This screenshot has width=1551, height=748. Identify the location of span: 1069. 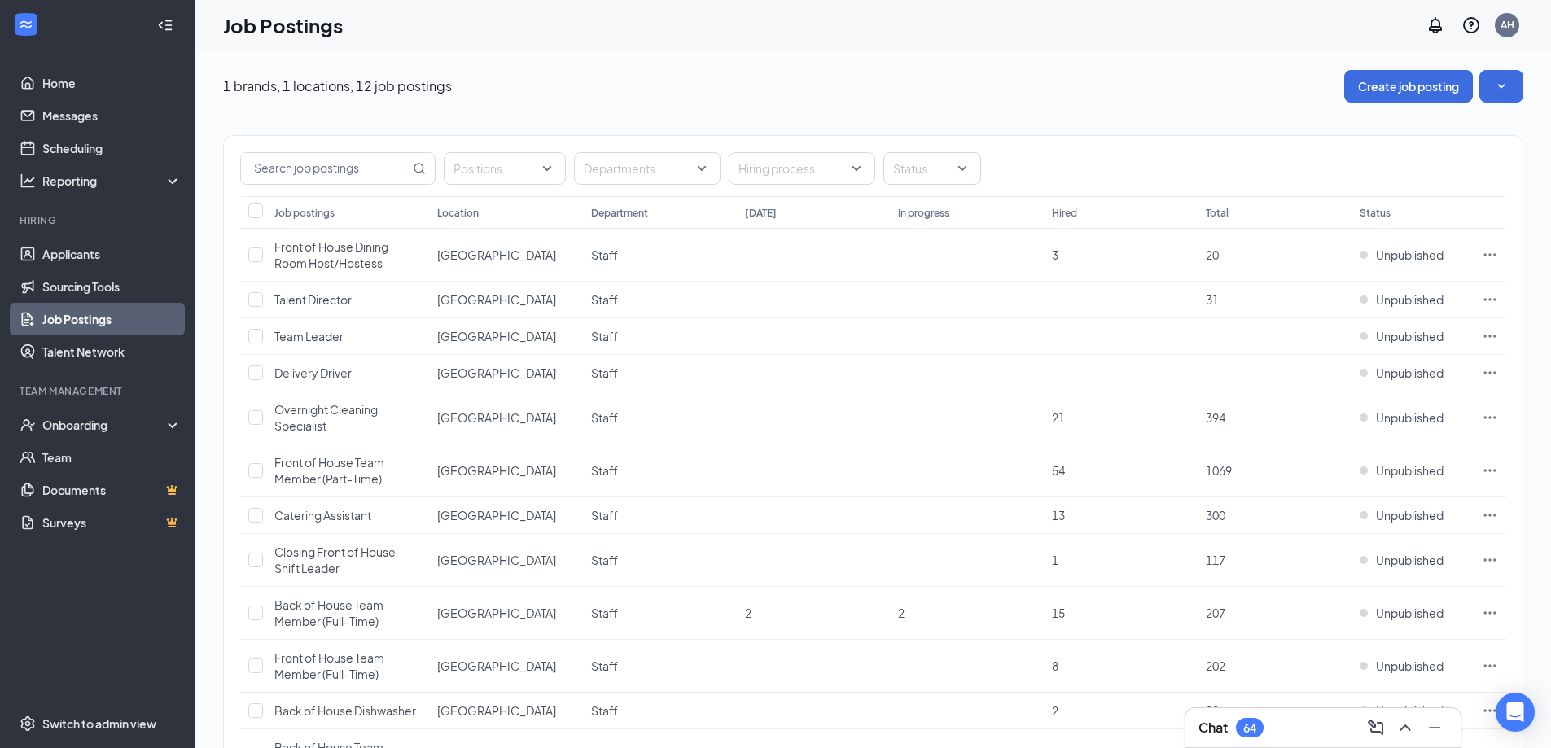
(1219, 471).